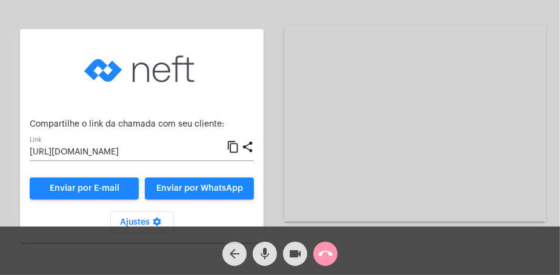  I want to click on mat-icon: mic, so click(265, 254).